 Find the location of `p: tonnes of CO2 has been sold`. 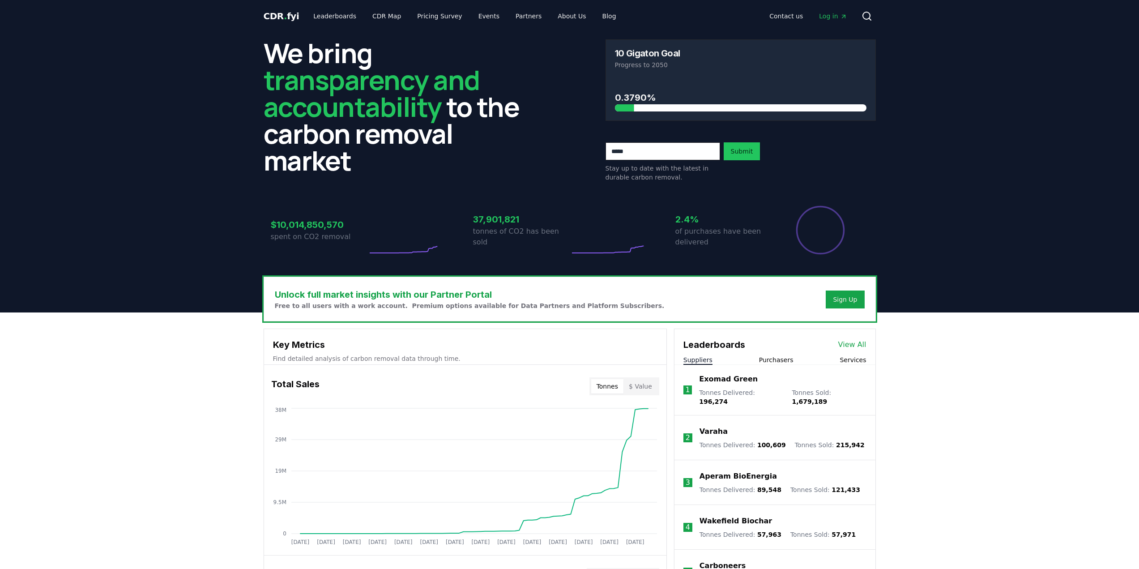

p: tonnes of CO2 has been sold is located at coordinates (521, 237).